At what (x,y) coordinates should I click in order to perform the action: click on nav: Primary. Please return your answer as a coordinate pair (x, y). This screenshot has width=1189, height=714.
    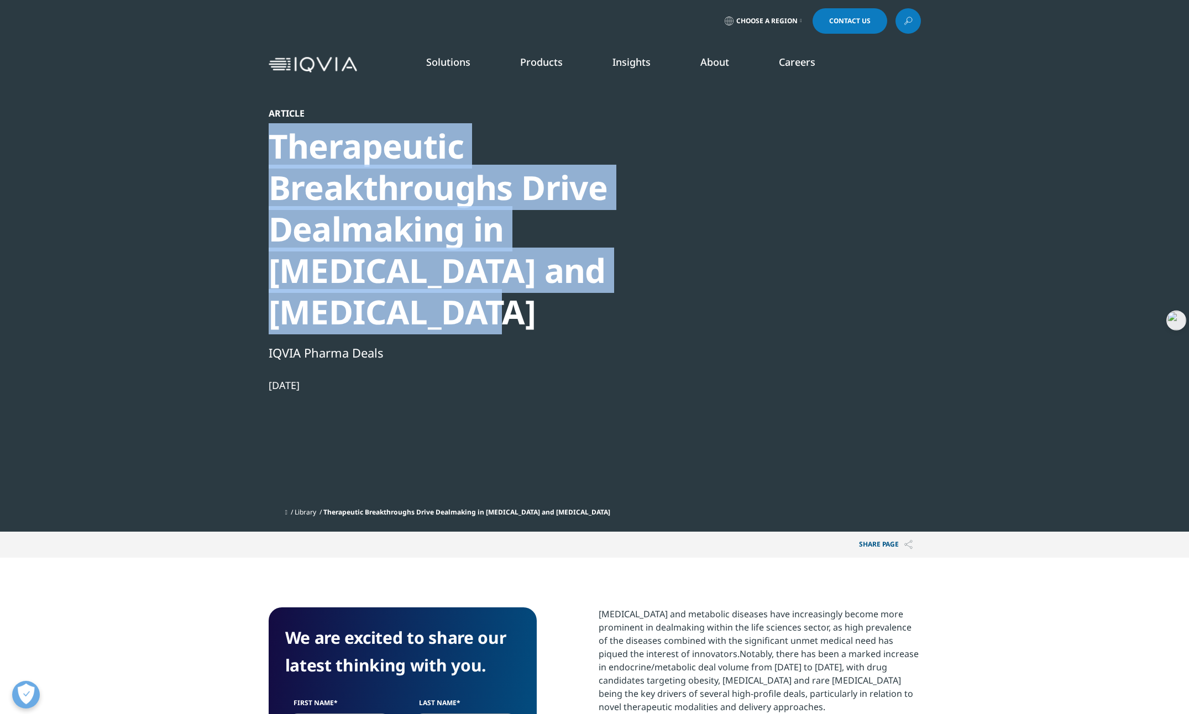
    Looking at the image, I should click on (641, 65).